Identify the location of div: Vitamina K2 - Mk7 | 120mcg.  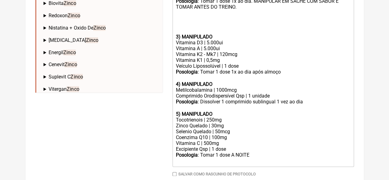
(263, 54).